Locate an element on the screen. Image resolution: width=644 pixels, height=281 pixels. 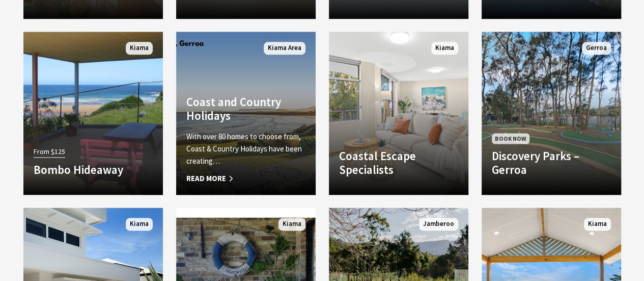
a: Another Image Used Coast and Country Holidays With over 80 homes to choose from, Coast & Country ... is located at coordinates (246, 113).